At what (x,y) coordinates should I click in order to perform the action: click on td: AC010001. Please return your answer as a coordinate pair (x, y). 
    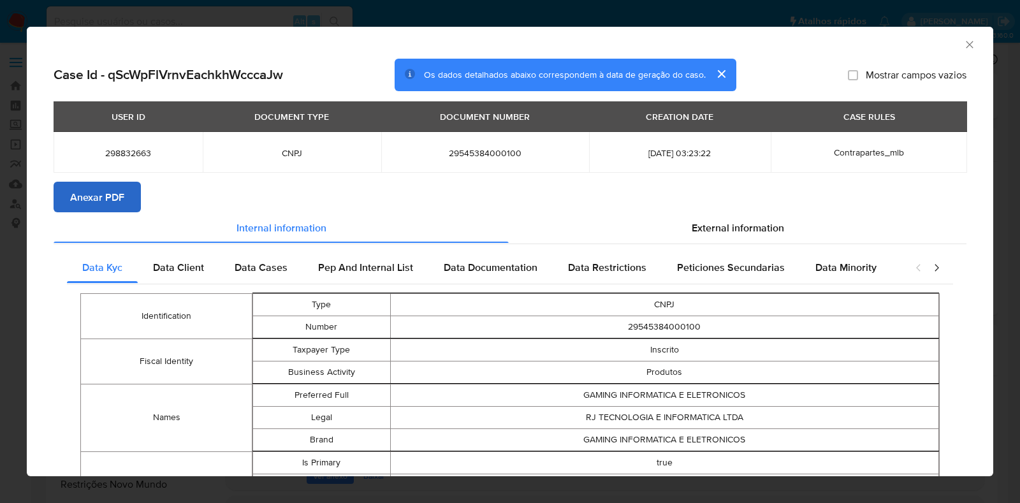
    Looking at the image, I should click on (664, 485).